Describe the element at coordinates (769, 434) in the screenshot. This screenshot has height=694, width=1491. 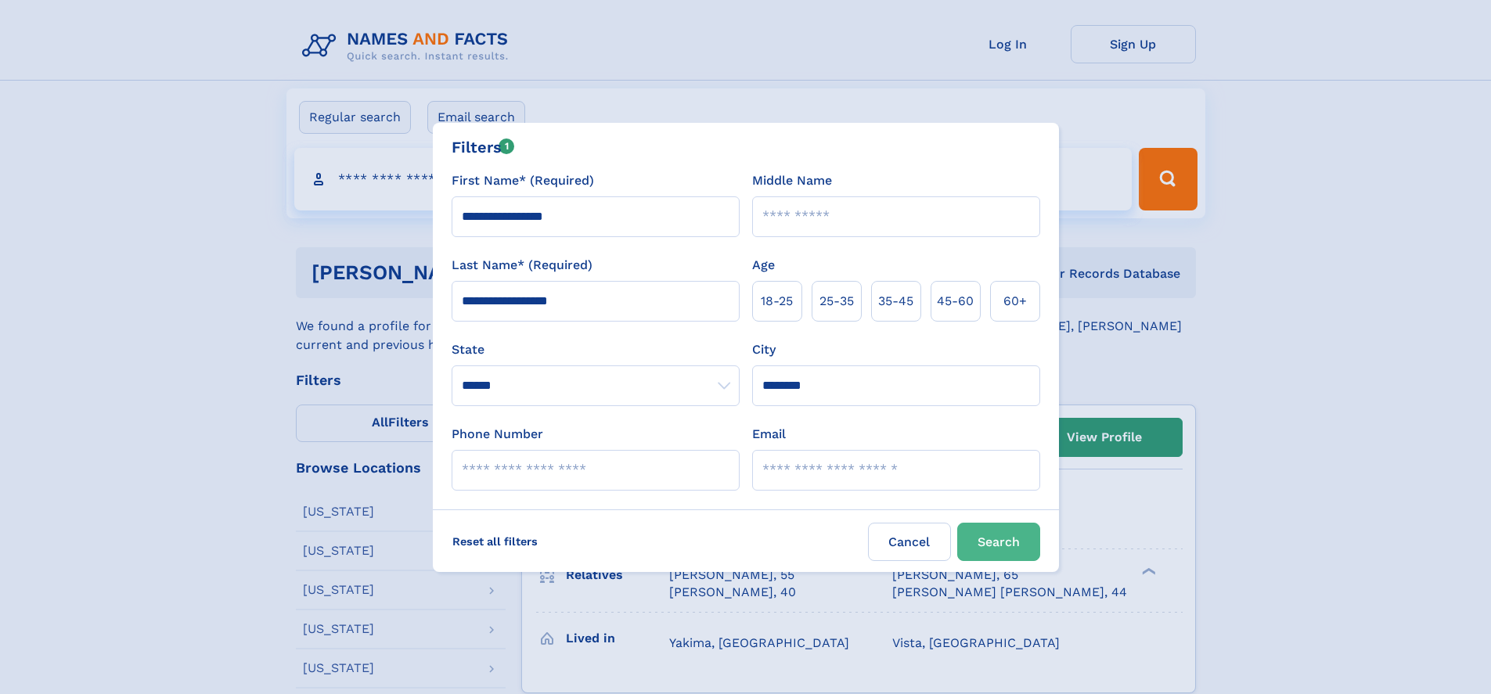
I see `label: Email` at that location.